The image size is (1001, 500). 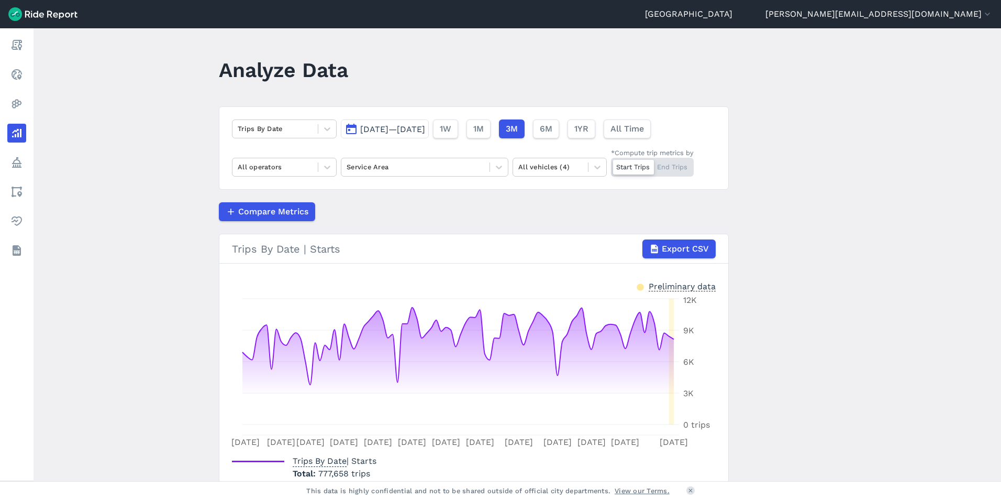 What do you see at coordinates (696, 424) in the screenshot?
I see `tspan: 0 trips` at bounding box center [696, 424].